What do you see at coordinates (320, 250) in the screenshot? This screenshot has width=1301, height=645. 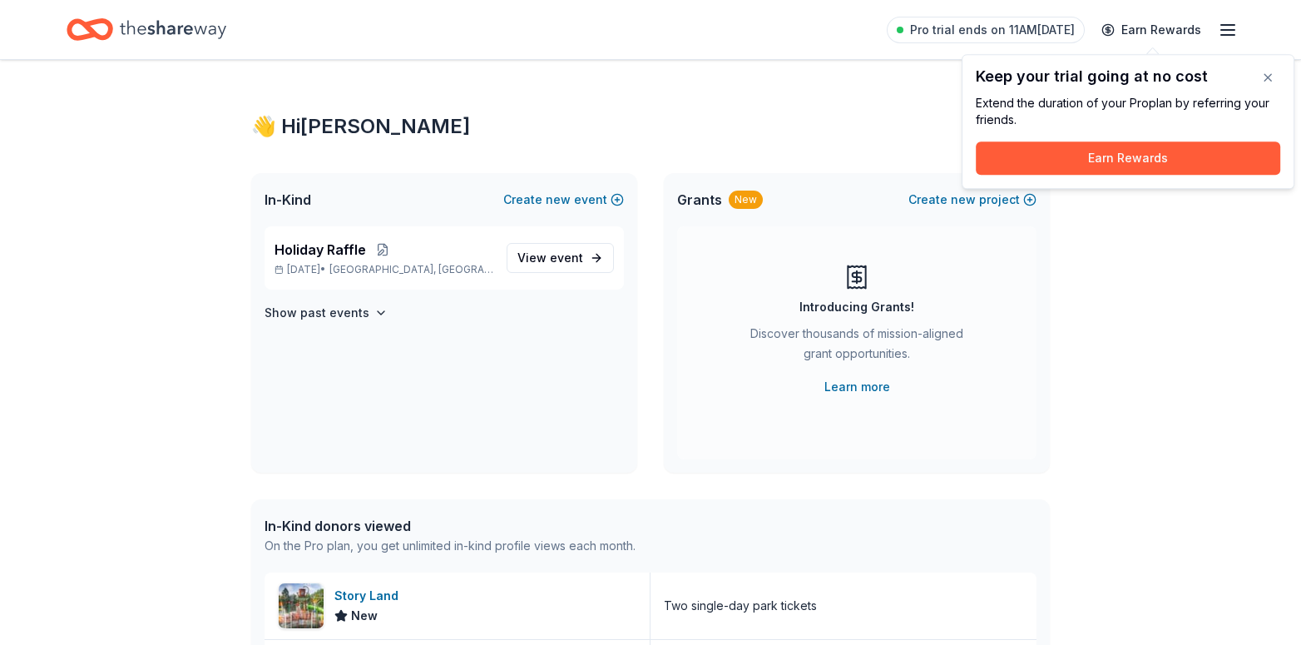 I see `span: Holiday Raffle` at bounding box center [320, 250].